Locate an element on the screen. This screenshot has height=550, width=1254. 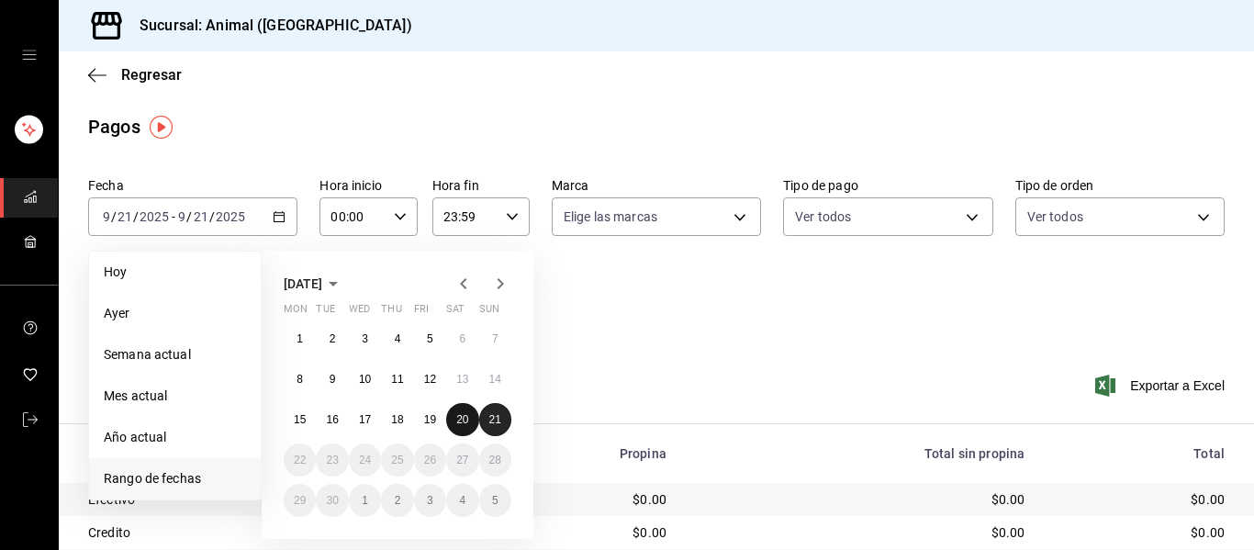
abbr: September 24, 2025 is located at coordinates (364, 460).